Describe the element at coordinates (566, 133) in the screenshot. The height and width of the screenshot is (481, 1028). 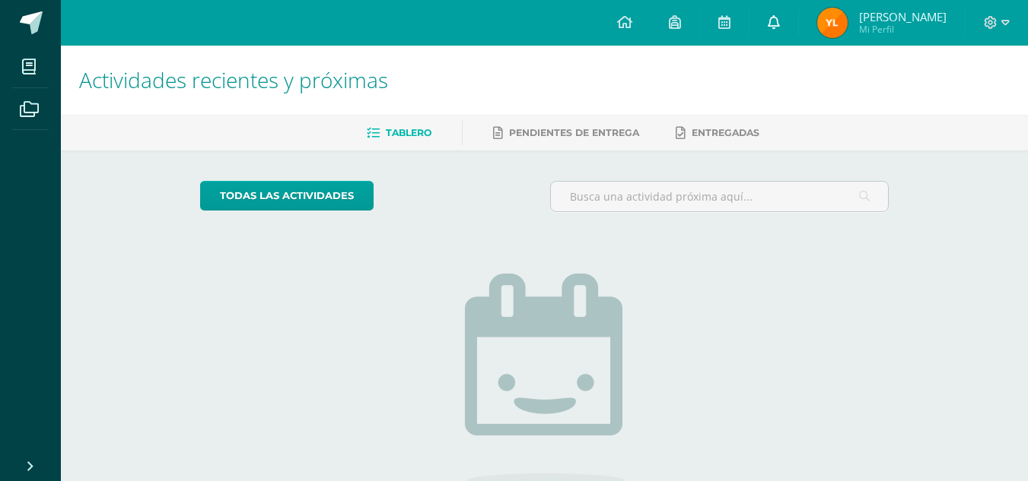
I see `a: Pendientes de entrega` at that location.